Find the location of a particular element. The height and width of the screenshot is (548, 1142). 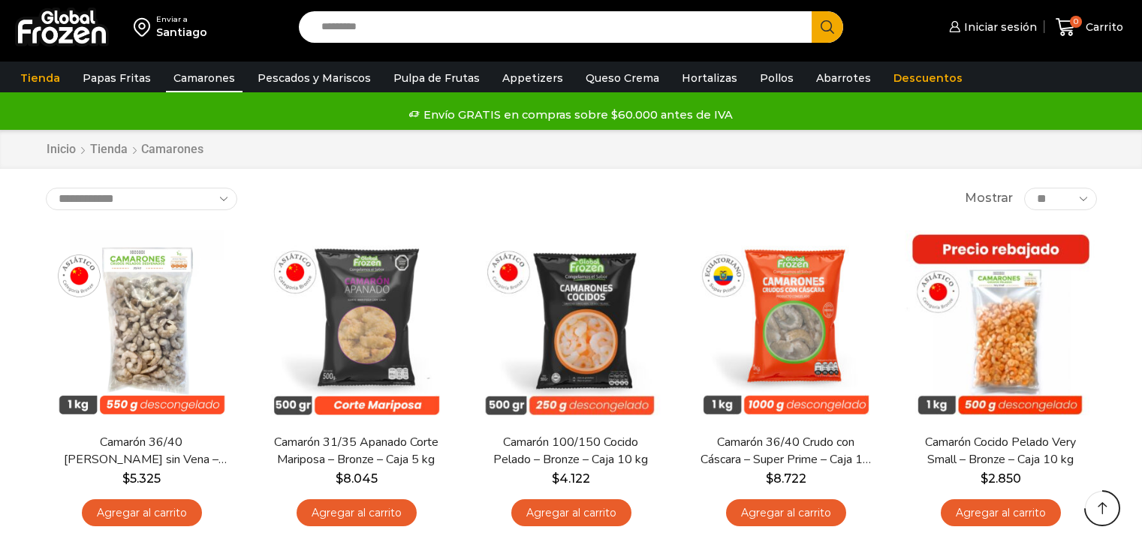

bdi: 2.850 is located at coordinates (1001, 478).